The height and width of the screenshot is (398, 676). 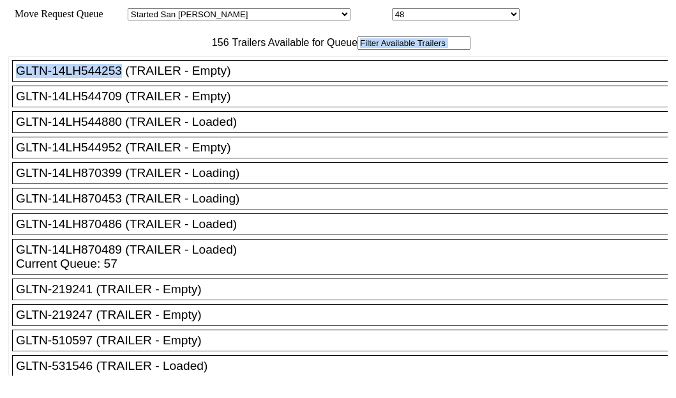 What do you see at coordinates (345, 173) in the screenshot?
I see `div: GLTN-14LH870399 (TRAILER - Loading)` at bounding box center [345, 173].